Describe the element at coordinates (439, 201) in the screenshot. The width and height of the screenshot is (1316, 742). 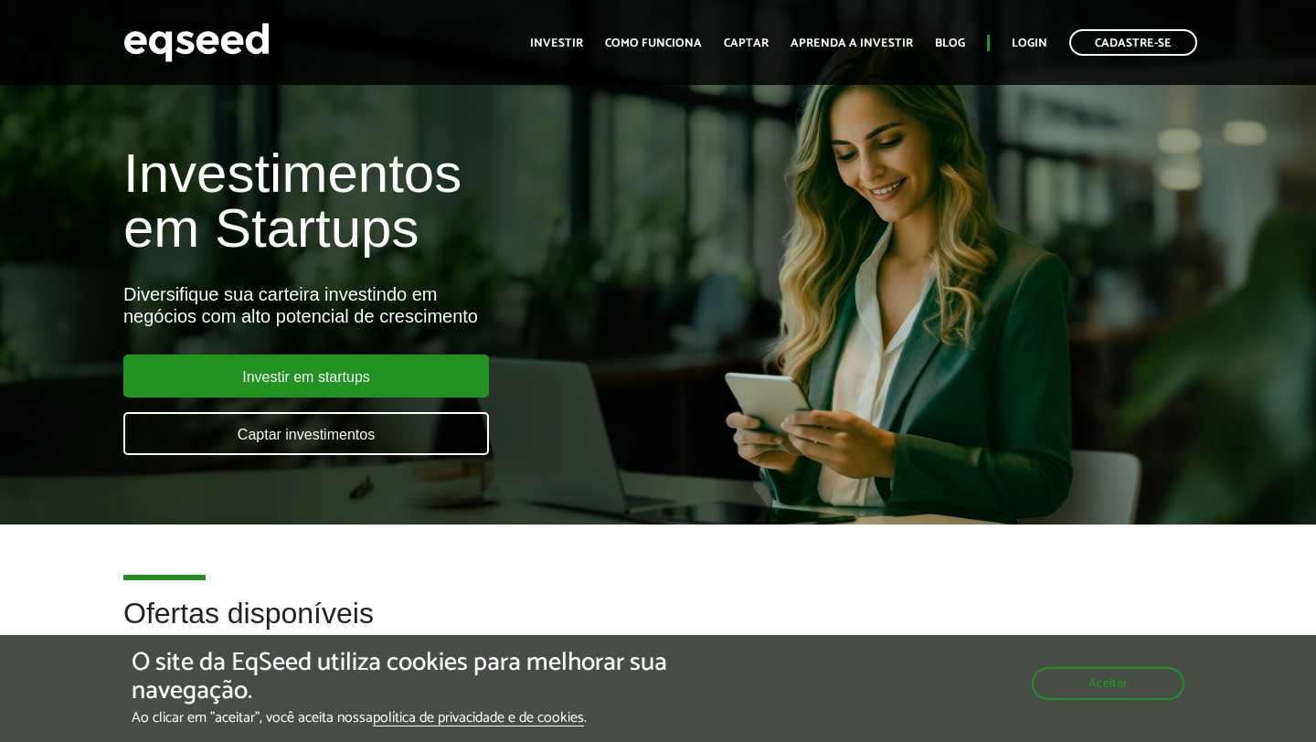
I see `h1: Investimentos em Startups` at that location.